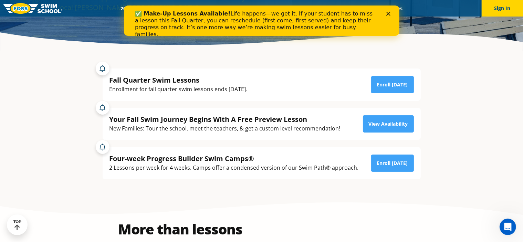 Image resolution: width=523 pixels, height=242 pixels. What do you see at coordinates (234, 158) in the screenshot?
I see `div: Four-week Progress Builder Swim Camps®` at bounding box center [234, 158].